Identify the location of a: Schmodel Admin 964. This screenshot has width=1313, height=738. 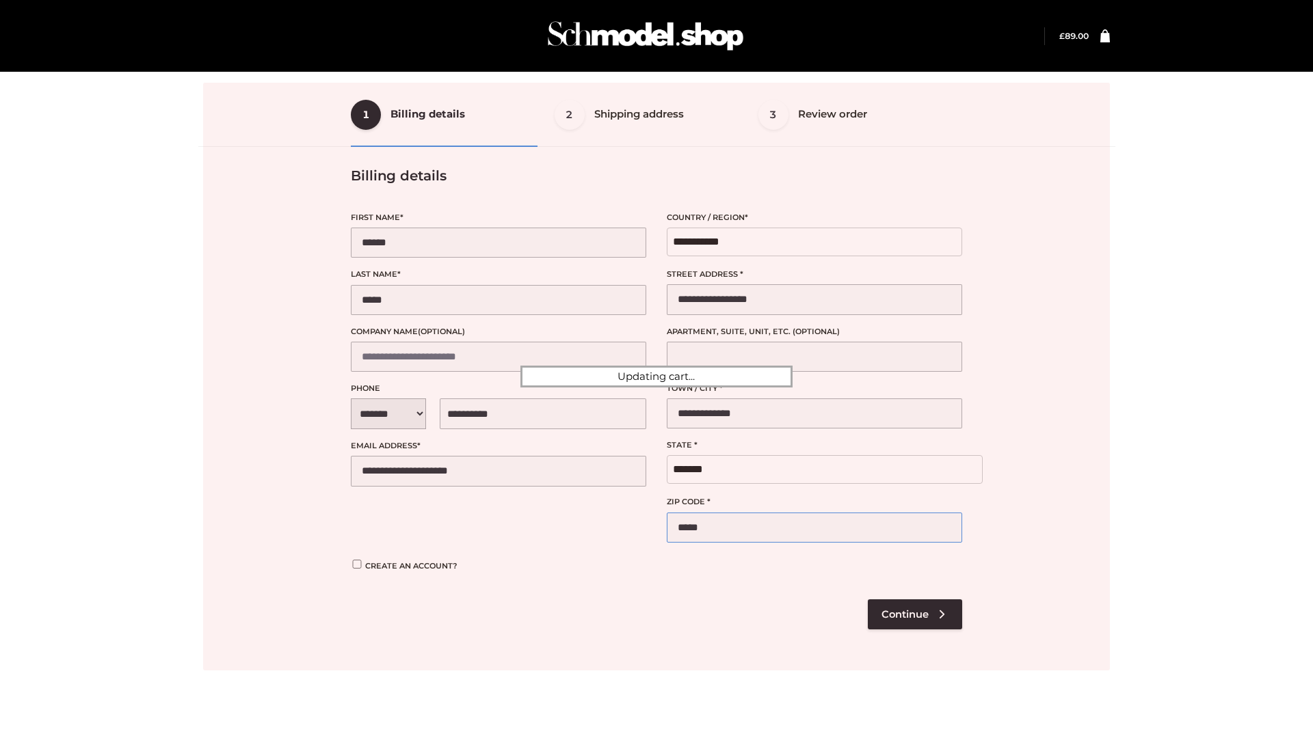
(645, 36).